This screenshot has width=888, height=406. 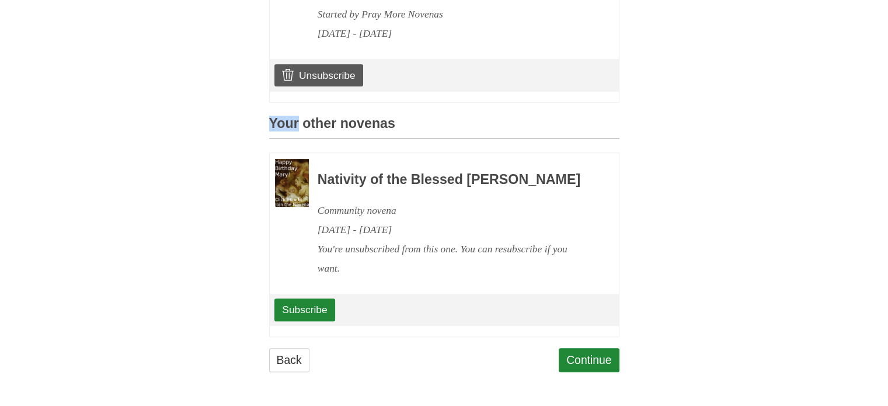 I want to click on h3: Your other novenas, so click(x=445, y=127).